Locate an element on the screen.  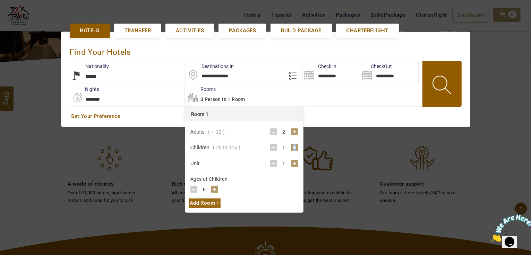
img: Chat attention grabber is located at coordinates (24, 16).